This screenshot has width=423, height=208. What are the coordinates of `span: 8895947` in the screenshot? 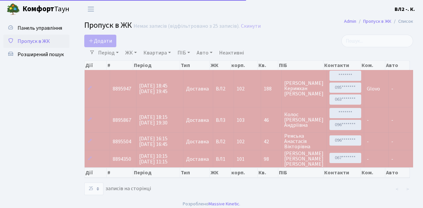 It's located at (122, 89).